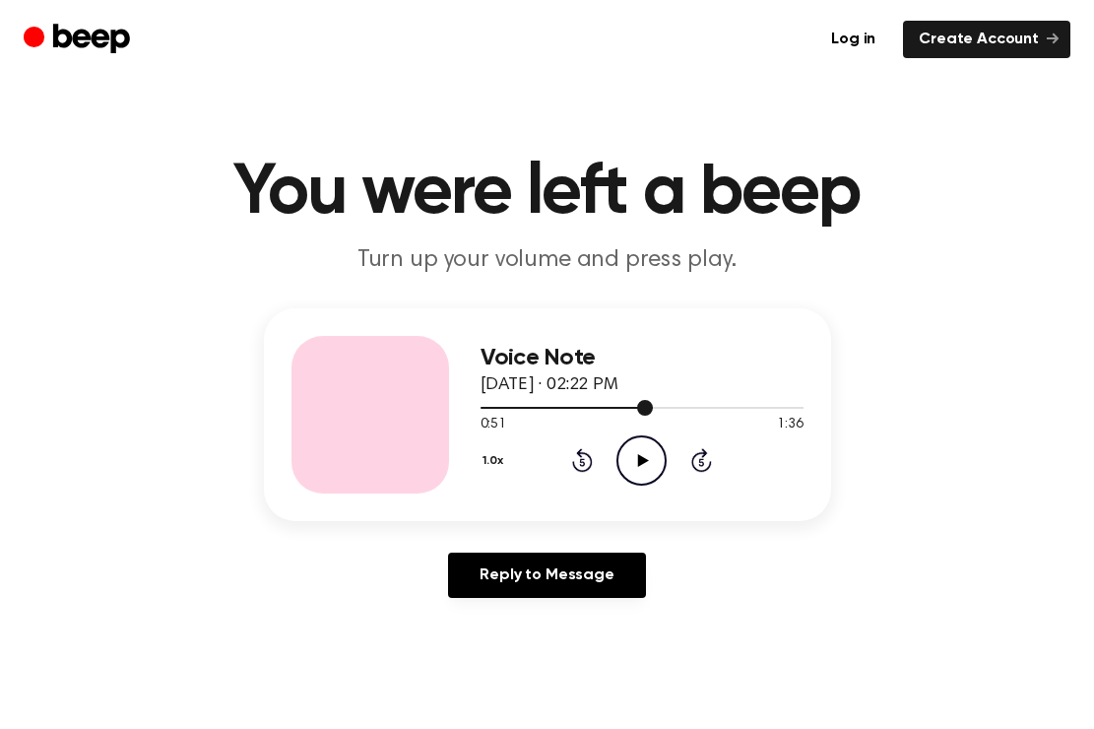 The image size is (1094, 729). I want to click on a: Create Account, so click(987, 39).